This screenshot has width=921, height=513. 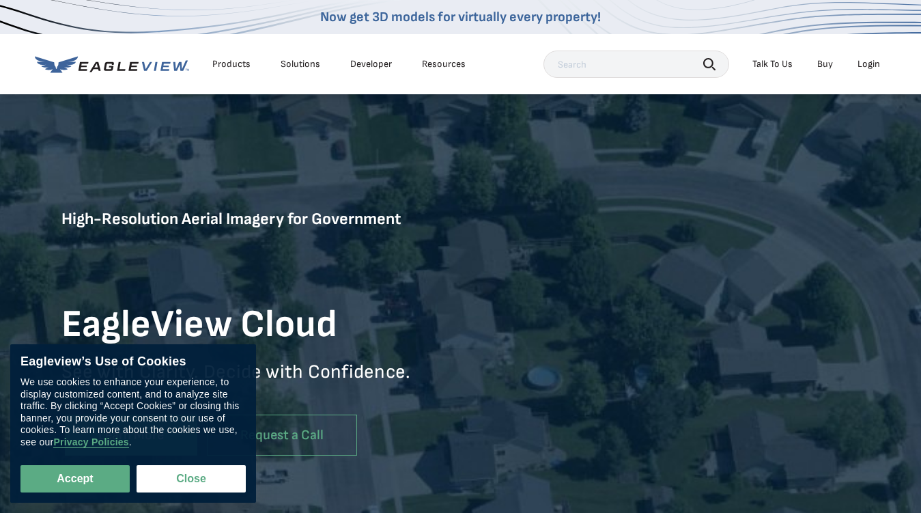 I want to click on div: Login, so click(x=868, y=64).